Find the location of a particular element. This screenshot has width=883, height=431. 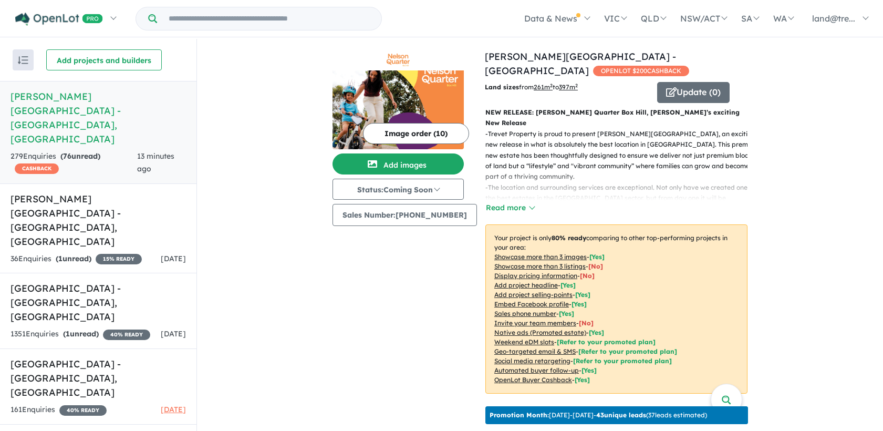

b: 43 unique leads is located at coordinates (621, 414).